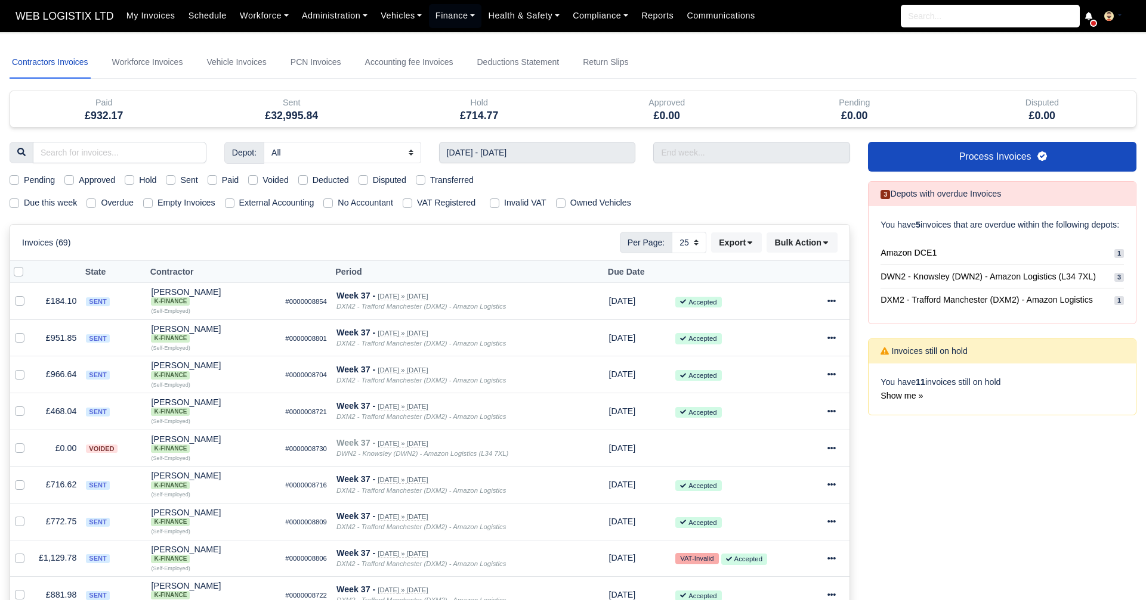 Image resolution: width=1146 pixels, height=600 pixels. What do you see at coordinates (525, 203) in the screenshot?
I see `label: Invalid VAT` at bounding box center [525, 203].